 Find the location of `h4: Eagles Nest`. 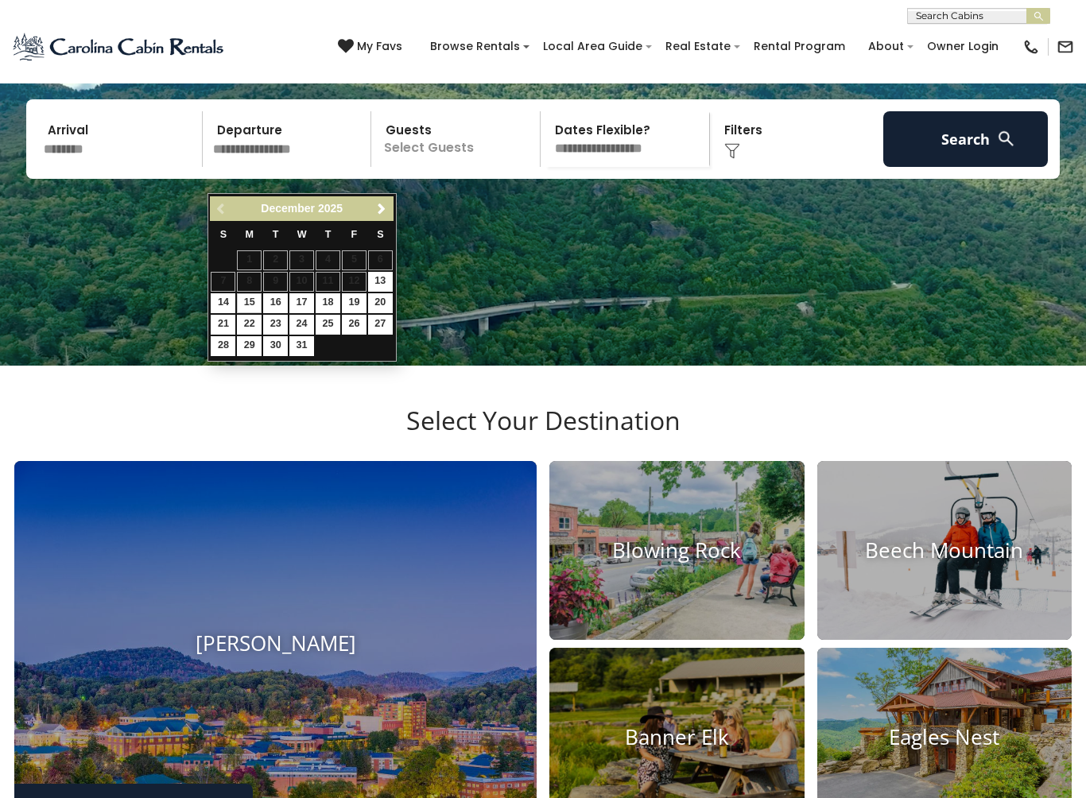

h4: Eagles Nest is located at coordinates (944, 737).